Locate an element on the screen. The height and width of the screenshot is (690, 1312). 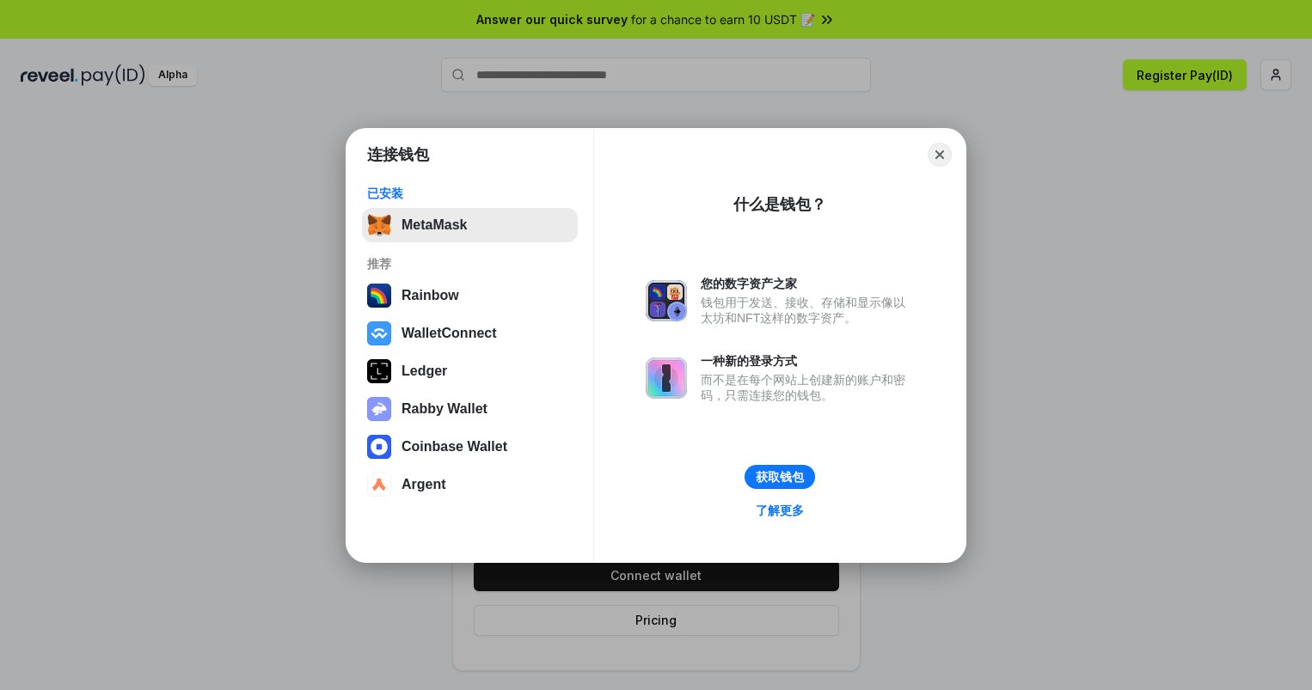
button: Close is located at coordinates (939, 155).